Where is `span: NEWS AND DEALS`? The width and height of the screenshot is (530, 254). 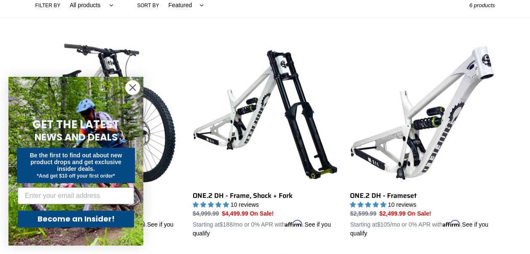 span: NEWS AND DEALS is located at coordinates (76, 137).